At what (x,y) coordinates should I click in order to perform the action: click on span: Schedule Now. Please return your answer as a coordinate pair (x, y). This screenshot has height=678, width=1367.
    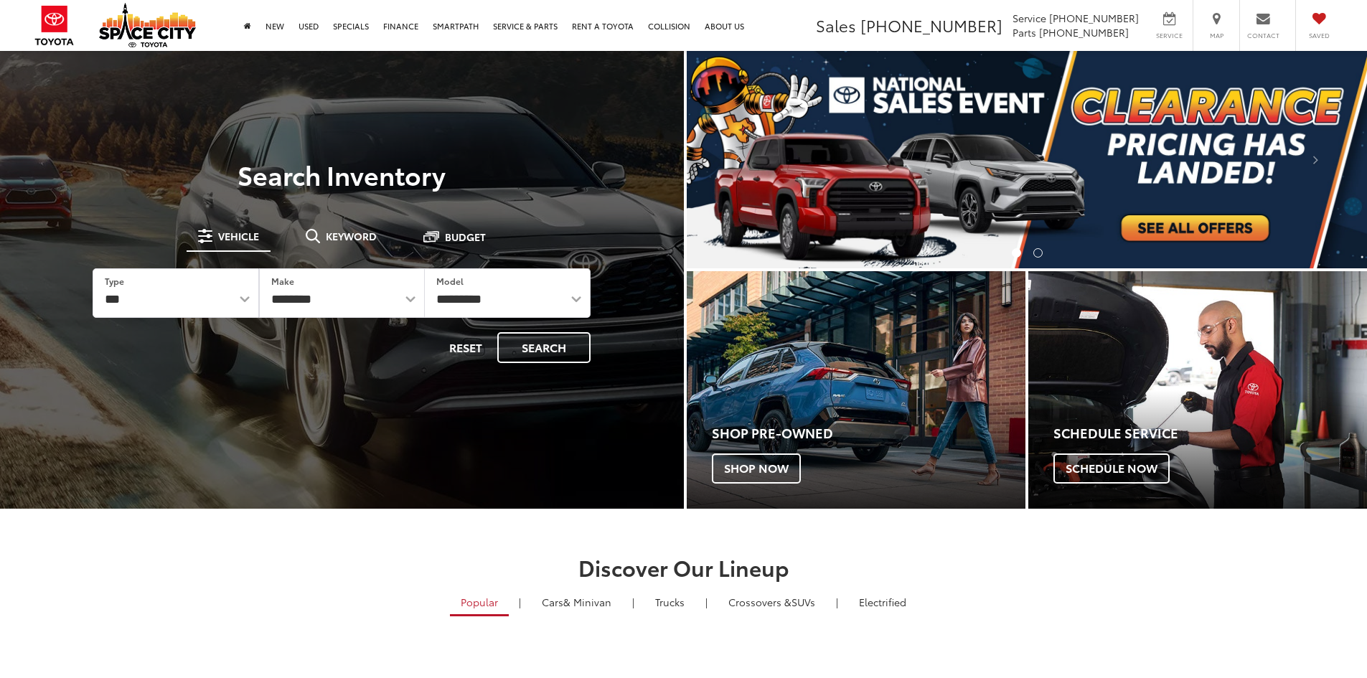
    Looking at the image, I should click on (1111, 468).